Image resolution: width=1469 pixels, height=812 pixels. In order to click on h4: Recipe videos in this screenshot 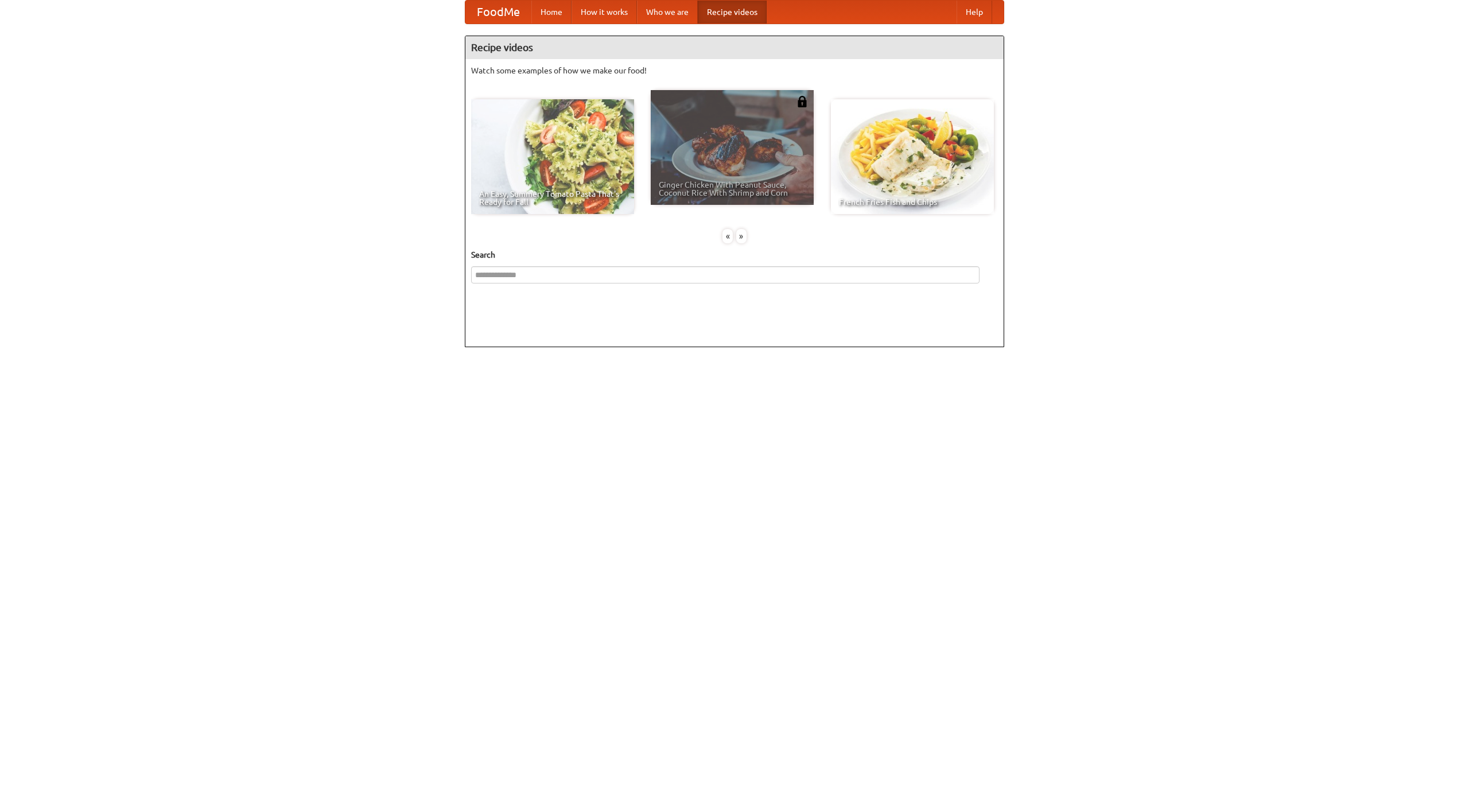, I will do `click(734, 47)`.